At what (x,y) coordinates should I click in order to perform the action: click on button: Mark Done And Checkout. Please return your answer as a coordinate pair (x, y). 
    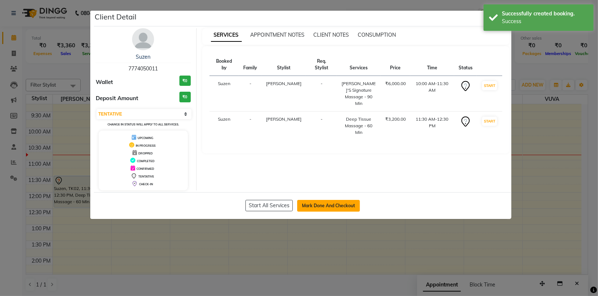
    Looking at the image, I should click on (329, 206).